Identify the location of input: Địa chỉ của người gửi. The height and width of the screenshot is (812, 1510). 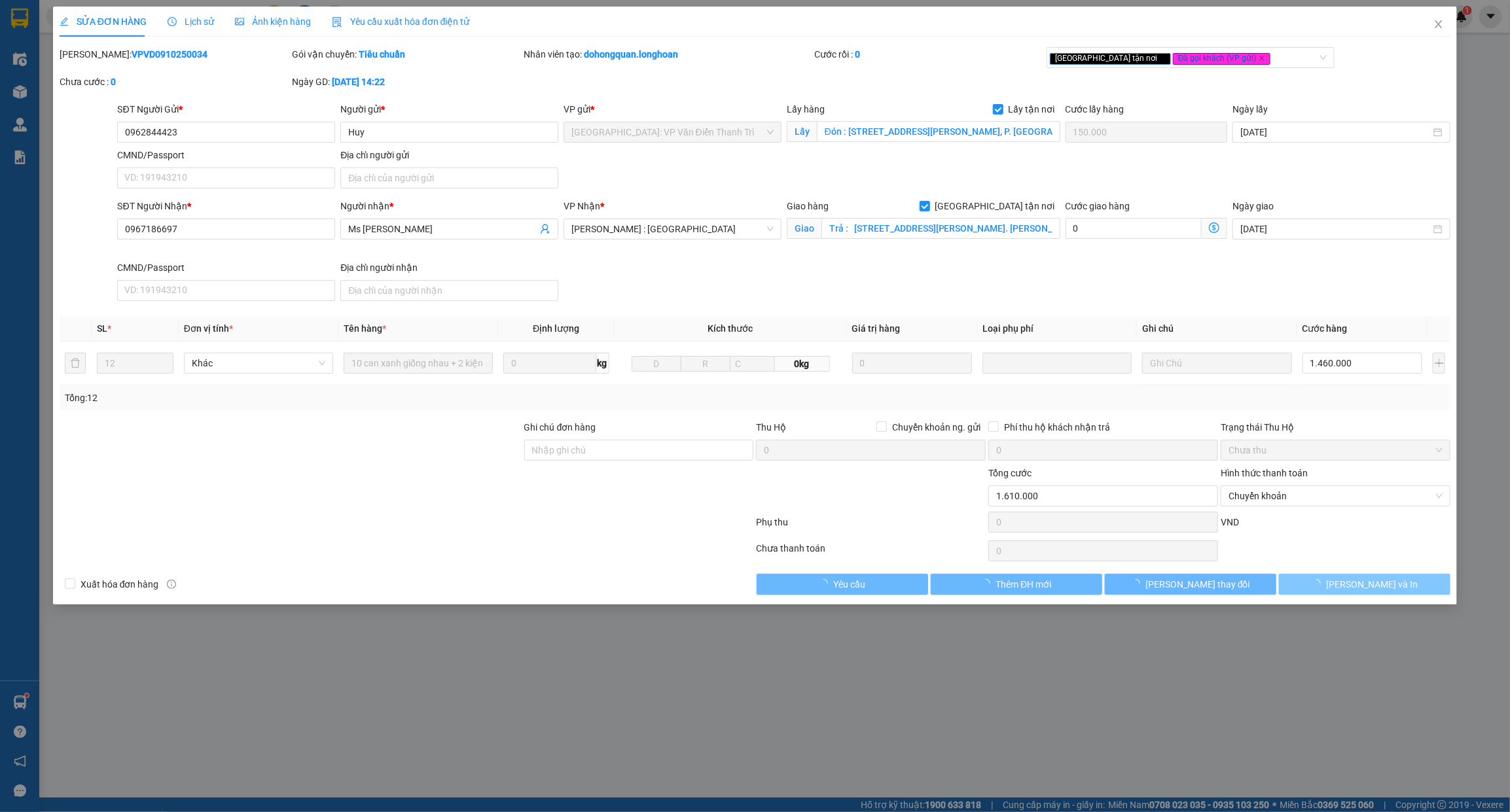
(449, 178).